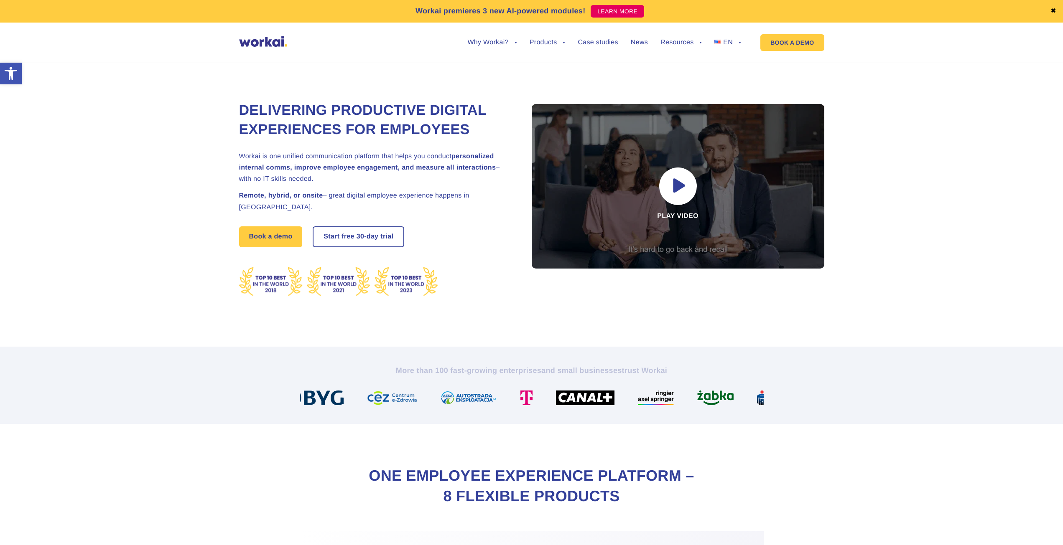  I want to click on p: Workai premieres 3 new AI-powered modules!, so click(500, 11).